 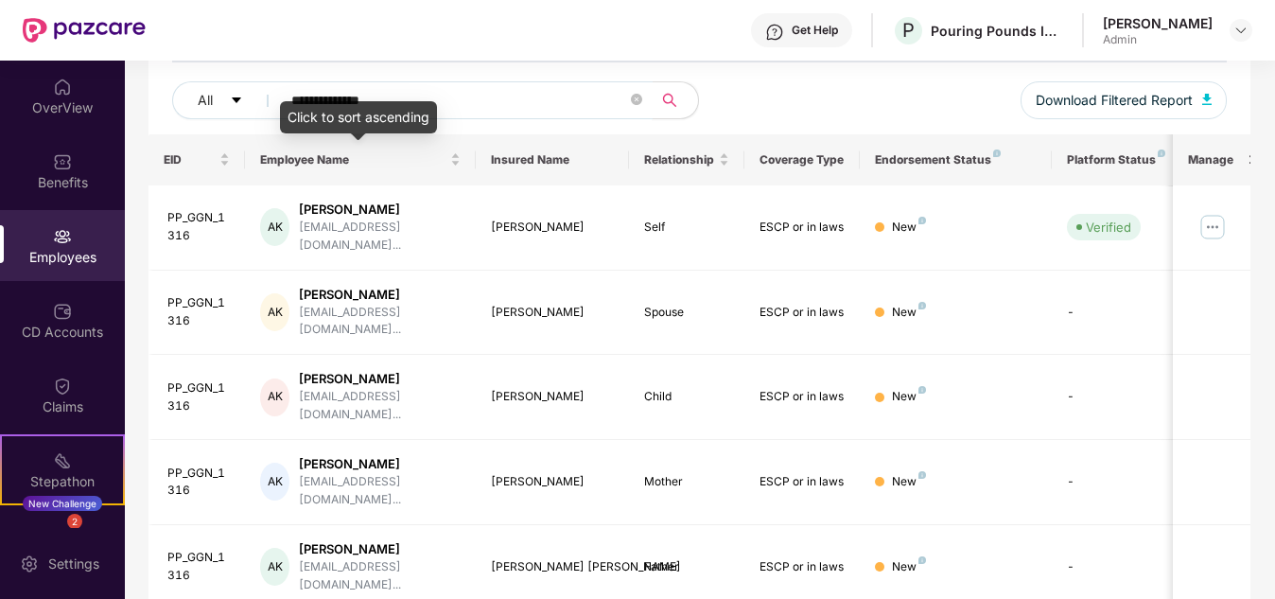 What do you see at coordinates (1212, 227) in the screenshot?
I see `img: manageButton` at bounding box center [1212, 227].